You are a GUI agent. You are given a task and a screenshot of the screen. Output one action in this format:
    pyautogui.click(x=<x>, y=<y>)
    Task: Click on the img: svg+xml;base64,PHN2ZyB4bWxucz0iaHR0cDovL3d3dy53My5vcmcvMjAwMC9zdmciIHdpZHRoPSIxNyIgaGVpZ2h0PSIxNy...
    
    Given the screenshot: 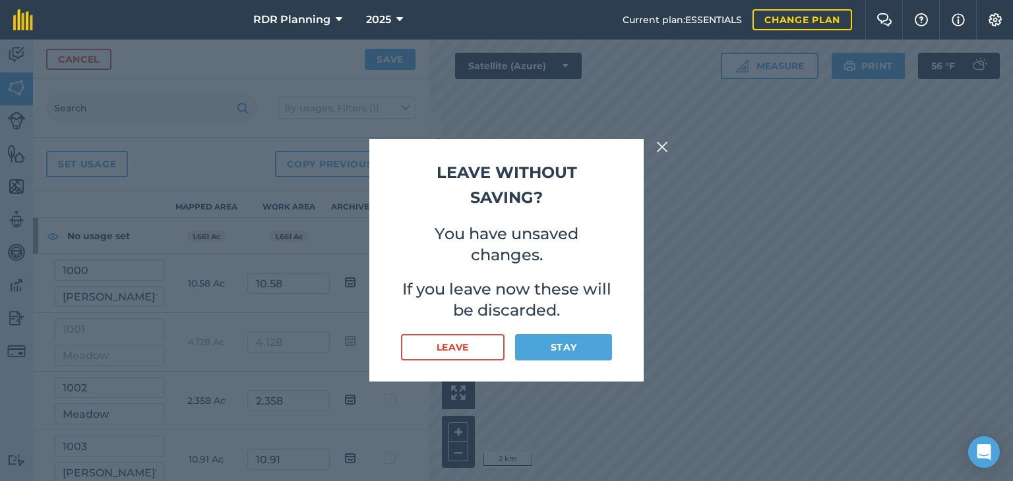 What is the action you would take?
    pyautogui.click(x=958, y=20)
    